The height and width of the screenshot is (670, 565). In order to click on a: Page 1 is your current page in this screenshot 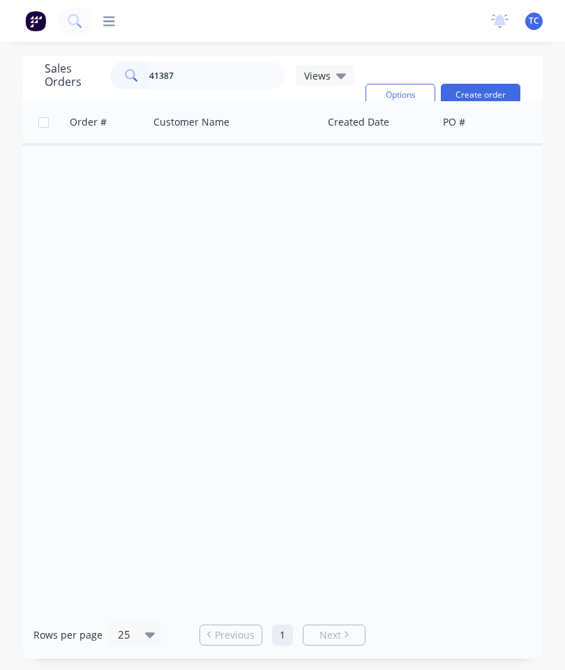, I will do `click(283, 635)`.